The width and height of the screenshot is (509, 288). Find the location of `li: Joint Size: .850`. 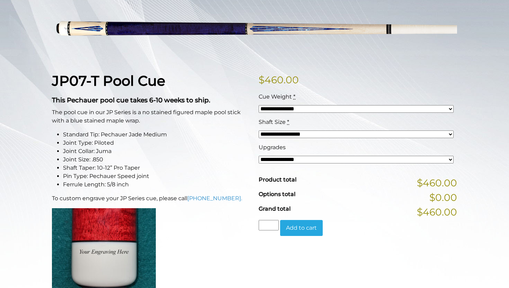

li: Joint Size: .850 is located at coordinates (157, 159).